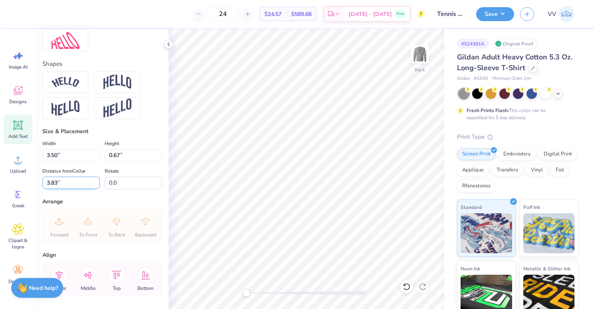 The height and width of the screenshot is (309, 594). Describe the element at coordinates (450, 14) in the screenshot. I see `input: Untitled Design` at that location.